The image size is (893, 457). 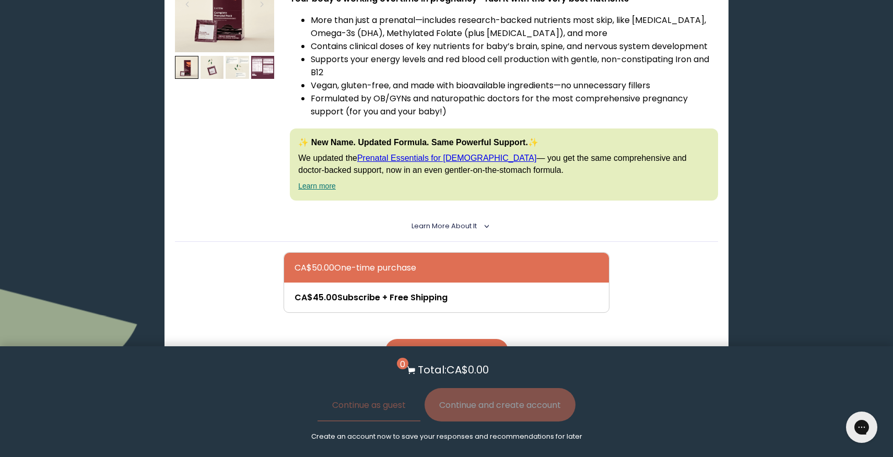 What do you see at coordinates (504, 164) in the screenshot?
I see `p: We updated the — you get the same comprehensive and doctor-backed support, now in an even gentler...` at bounding box center [504, 164].